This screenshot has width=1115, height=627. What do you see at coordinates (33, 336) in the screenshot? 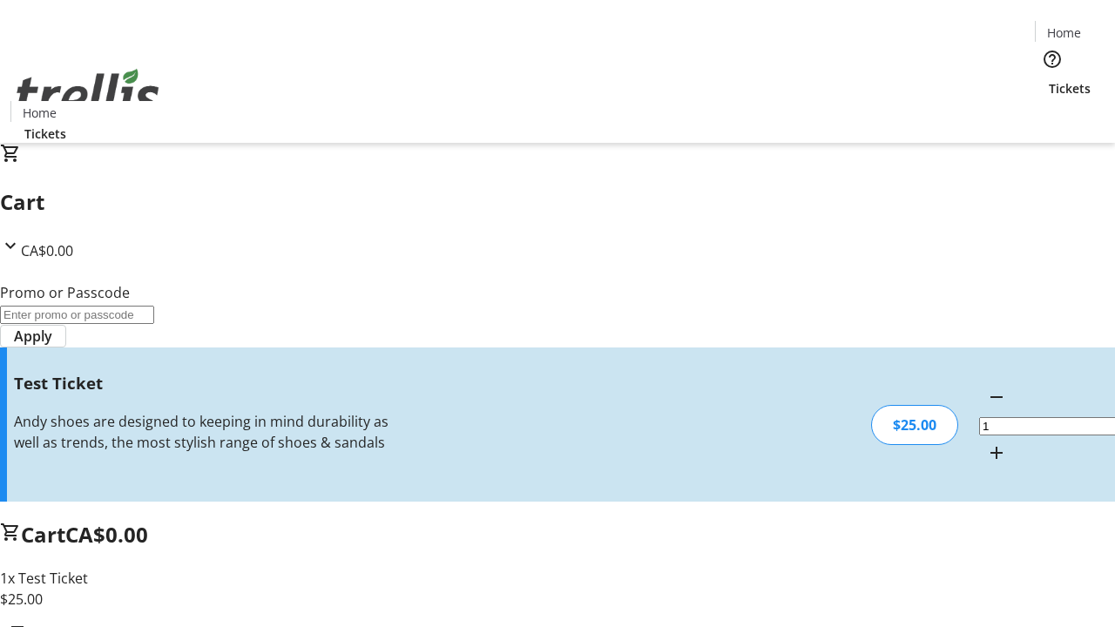
I see `span: Apply` at bounding box center [33, 336].